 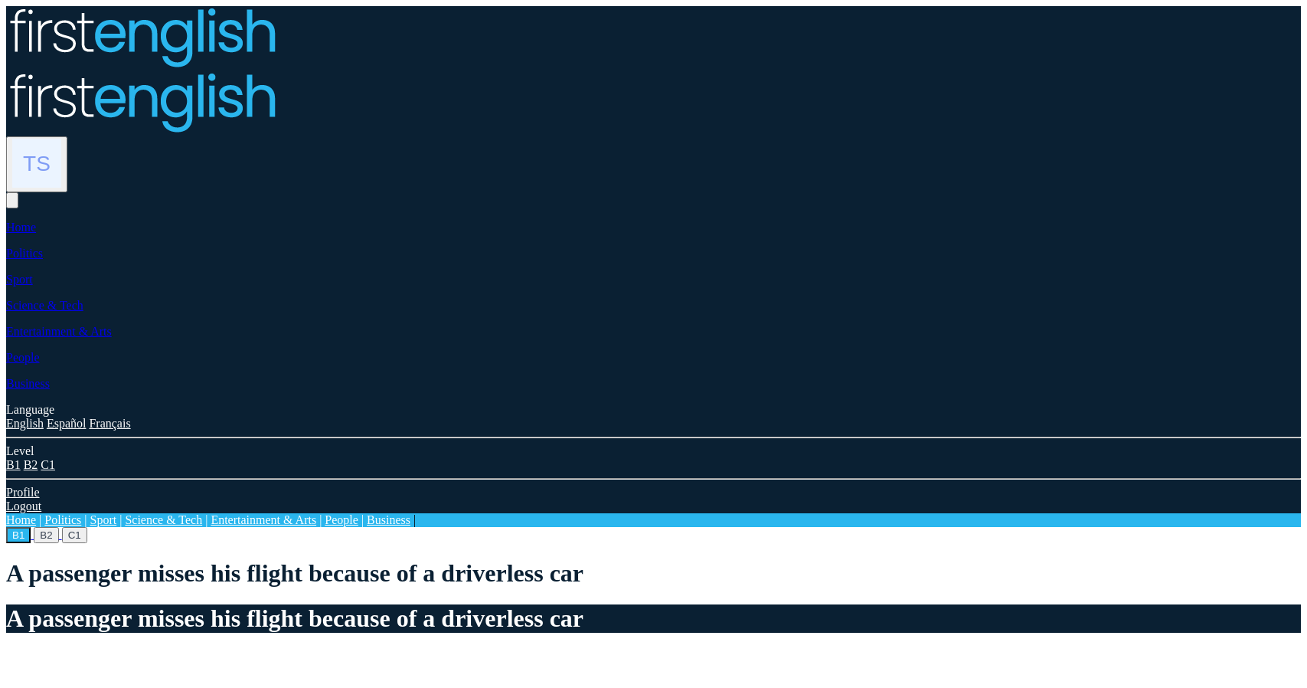 I want to click on a: English, so click(x=25, y=423).